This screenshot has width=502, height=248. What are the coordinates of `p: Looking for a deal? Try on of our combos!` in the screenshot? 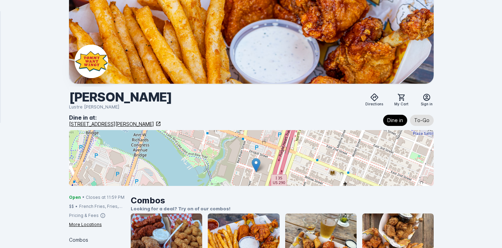 It's located at (282, 209).